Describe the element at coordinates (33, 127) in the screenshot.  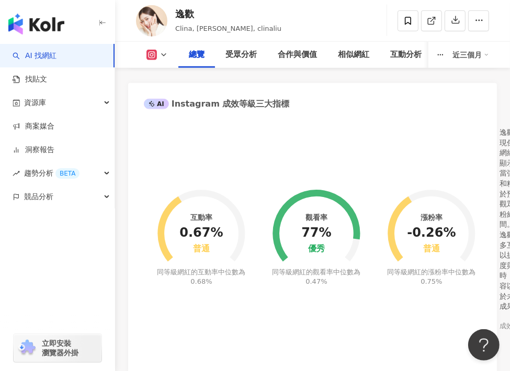
I see `a: 商案媒合` at that location.